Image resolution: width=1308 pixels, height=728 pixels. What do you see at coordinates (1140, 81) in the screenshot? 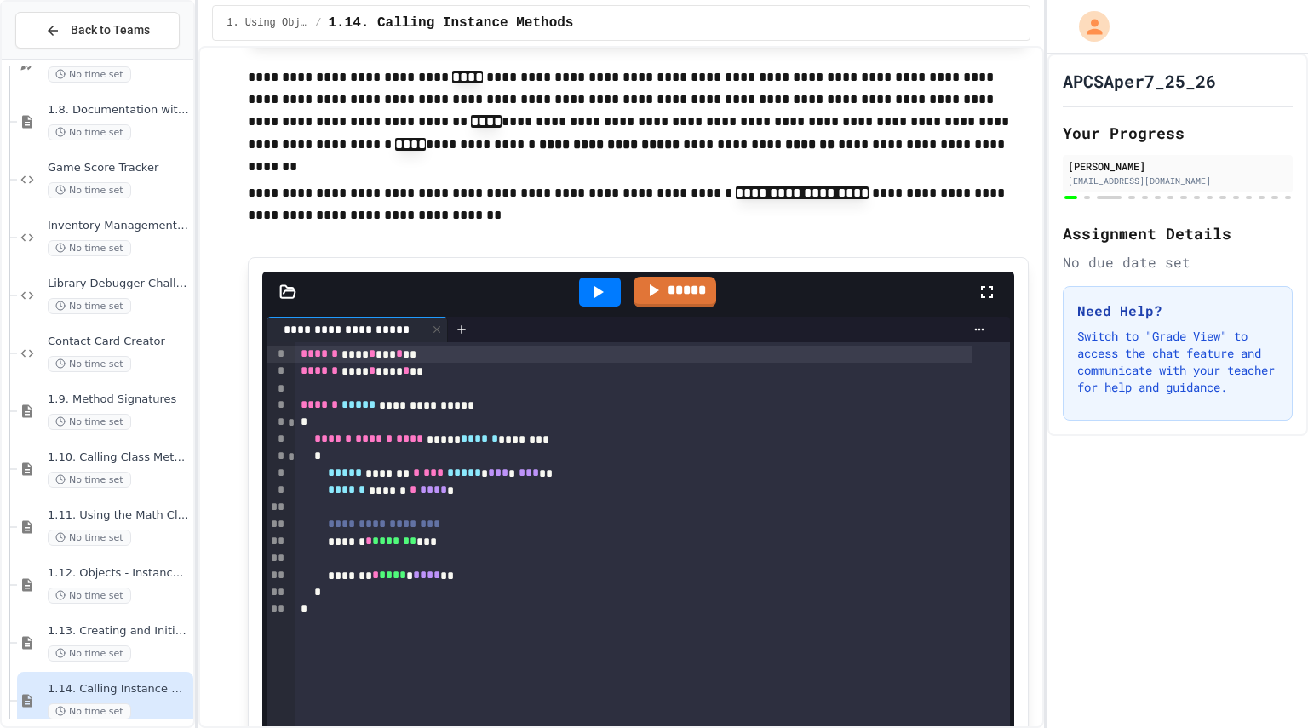
I see `h1: APCSAper7_25_26` at bounding box center [1140, 81].